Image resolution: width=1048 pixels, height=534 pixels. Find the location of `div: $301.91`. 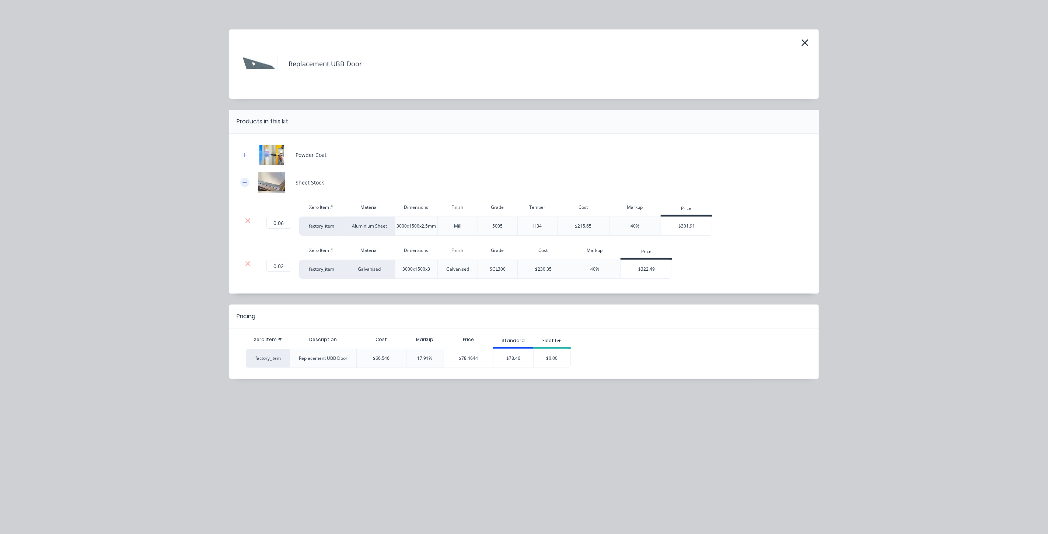

div: $301.91 is located at coordinates (687, 226).